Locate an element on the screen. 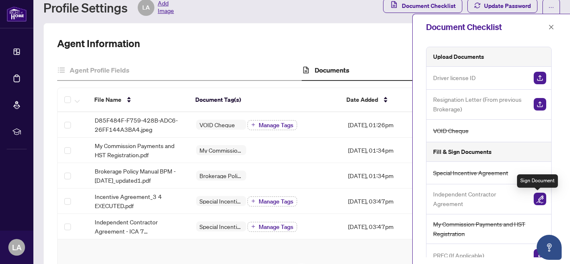  div: Document Checklist is located at coordinates (485, 27).